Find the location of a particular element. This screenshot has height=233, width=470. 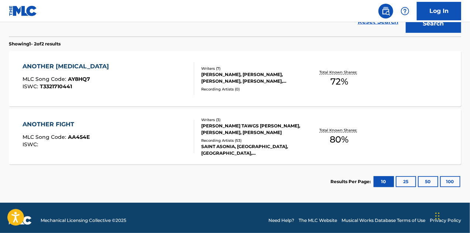

div: Help is located at coordinates (405, 11).